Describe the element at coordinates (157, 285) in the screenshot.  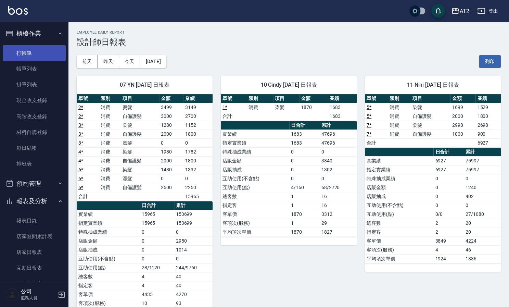
I see `td: 4` at that location.